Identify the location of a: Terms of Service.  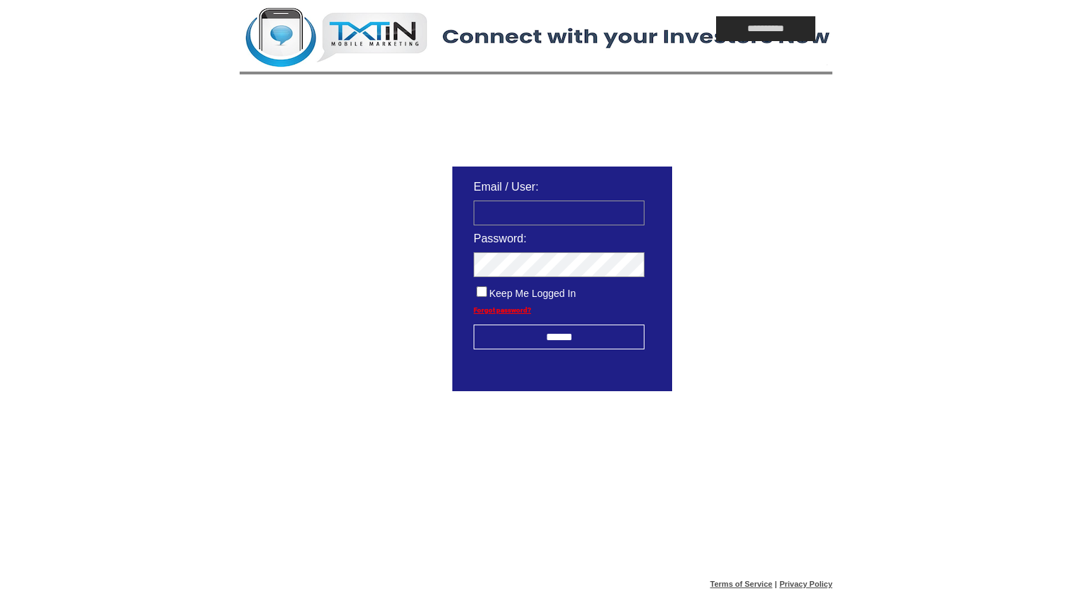
(742, 584).